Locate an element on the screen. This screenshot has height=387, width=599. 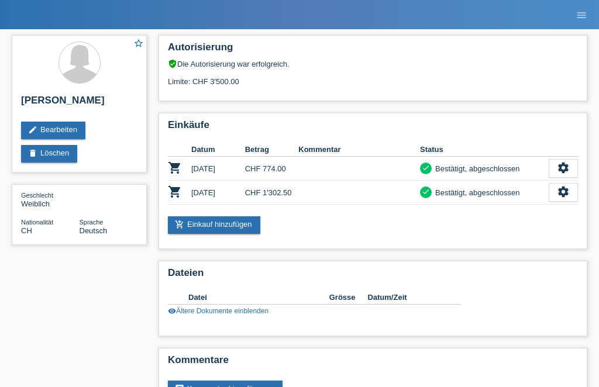
i: visibility is located at coordinates (172, 311).